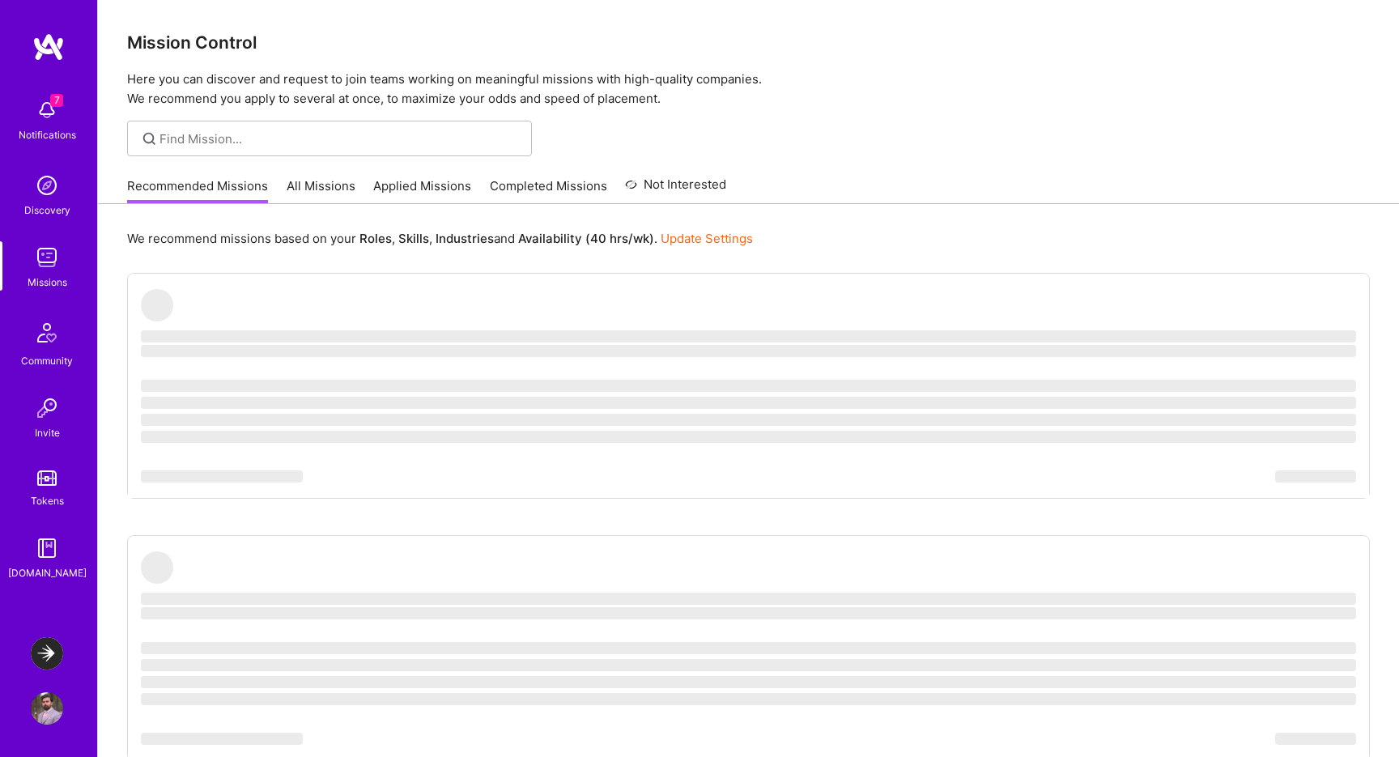 The width and height of the screenshot is (1399, 757). I want to click on b: Availability (40 hrs/wk), so click(586, 238).